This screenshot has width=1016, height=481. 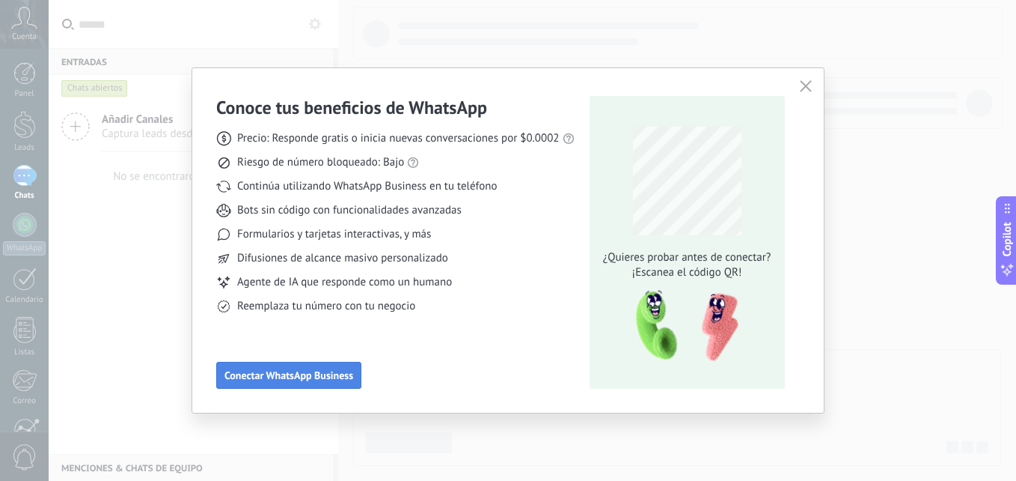 What do you see at coordinates (398, 138) in the screenshot?
I see `span: Precio: Responde gratis o inicia nuevas conversaciones por $0.0002` at bounding box center [398, 138].